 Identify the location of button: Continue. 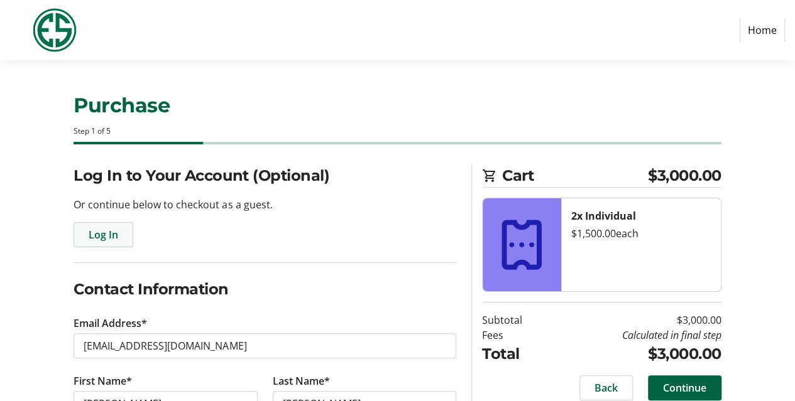
(684, 388).